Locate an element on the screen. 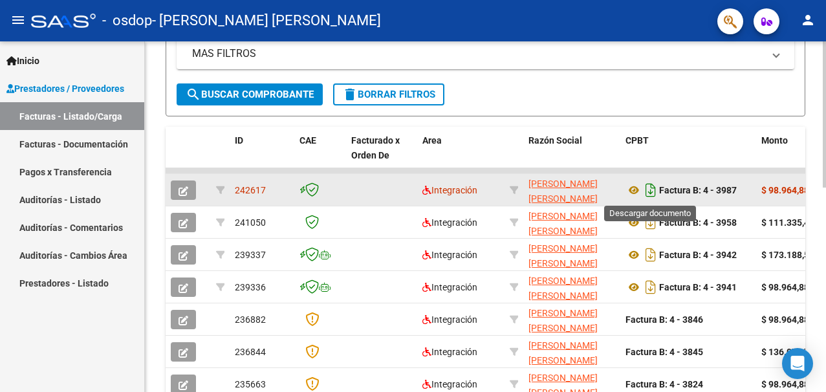 The image size is (826, 392). mat-expansion-panel-header: MAS FILTROS is located at coordinates (485, 54).